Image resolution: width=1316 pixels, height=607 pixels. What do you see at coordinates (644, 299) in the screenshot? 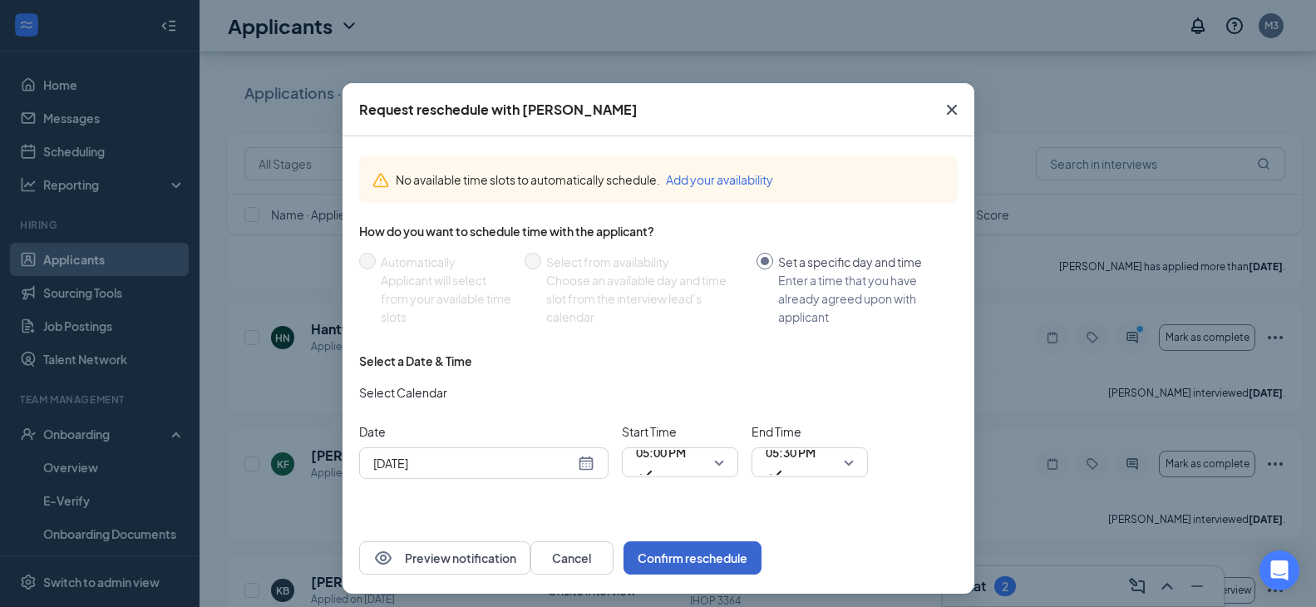
I see `div: Choose an available day and time slot from the interview lead’s calendar` at bounding box center [644, 299].